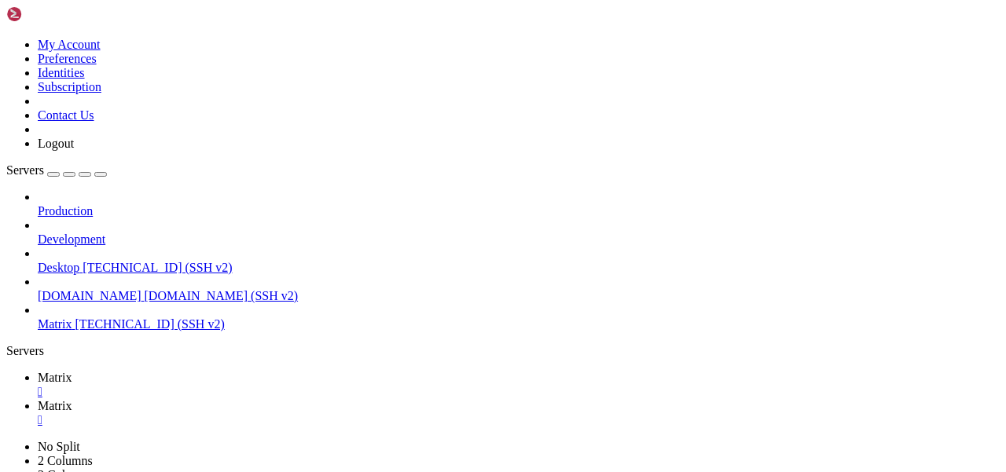 The height and width of the screenshot is (472, 1006). What do you see at coordinates (58, 267) in the screenshot?
I see `span: Desktop` at bounding box center [58, 267].